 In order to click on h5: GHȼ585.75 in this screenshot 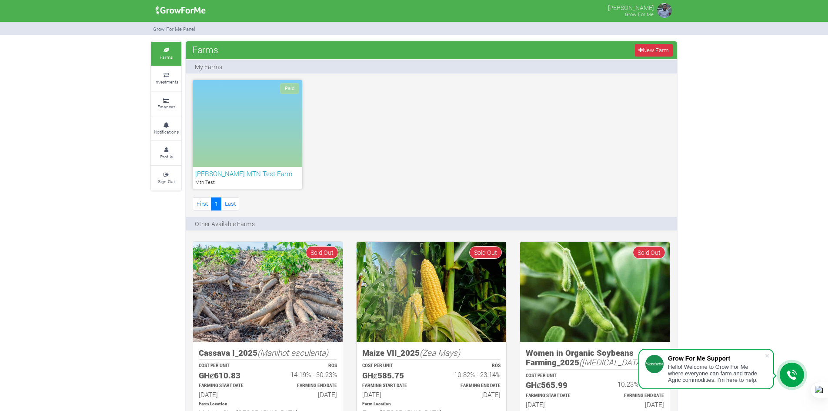, I will do `click(393, 375)`.